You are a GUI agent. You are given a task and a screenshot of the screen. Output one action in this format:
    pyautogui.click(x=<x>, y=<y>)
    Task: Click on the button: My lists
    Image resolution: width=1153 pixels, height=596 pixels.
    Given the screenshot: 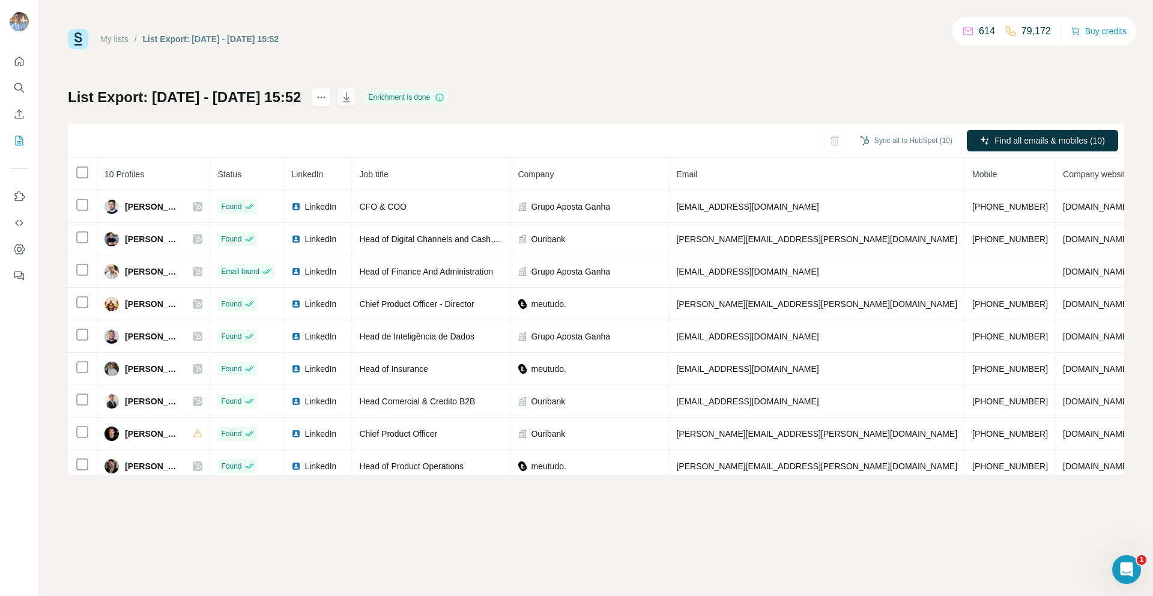 What is the action you would take?
    pyautogui.click(x=19, y=141)
    